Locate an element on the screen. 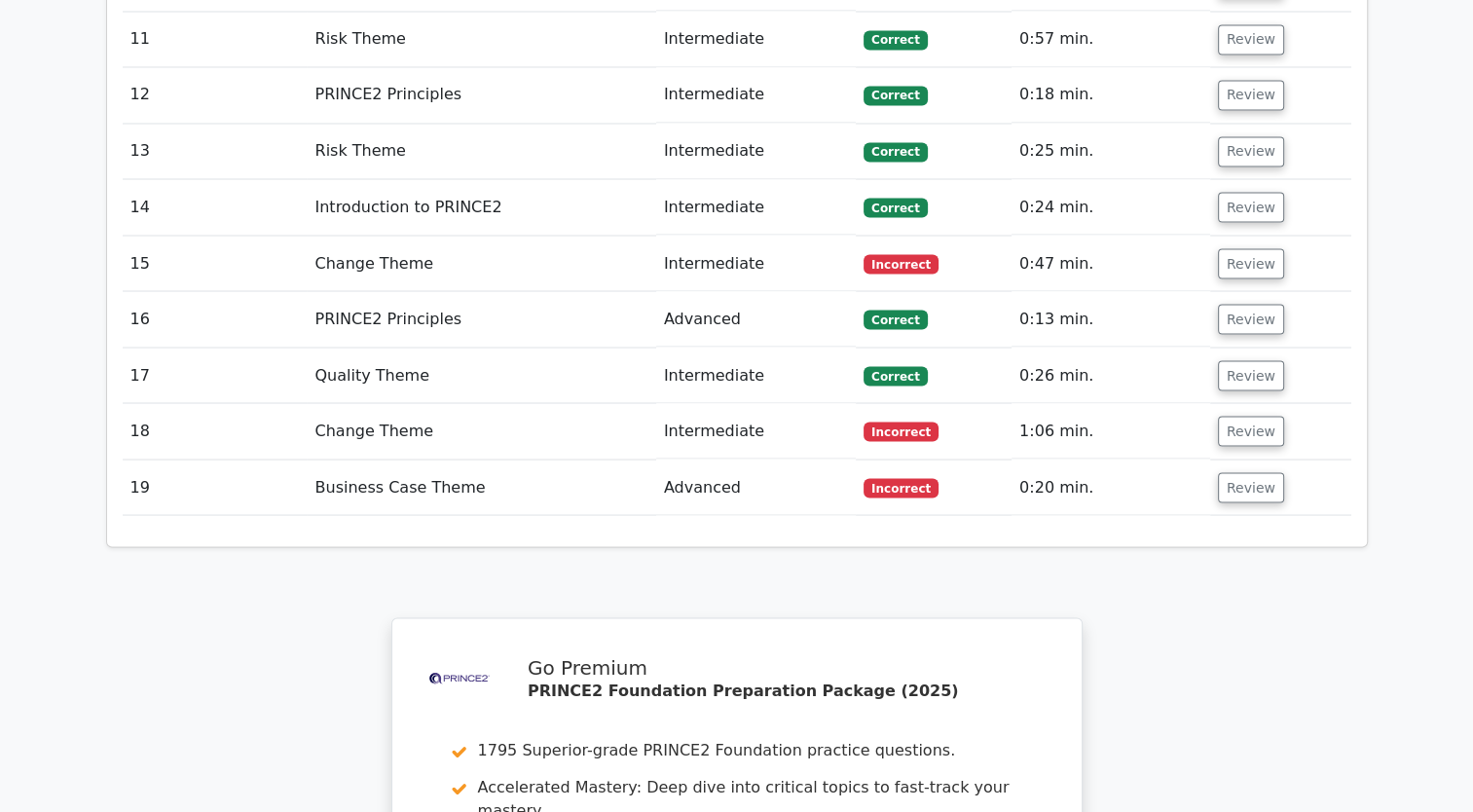 This screenshot has height=812, width=1473. td: 12 is located at coordinates (215, 95).